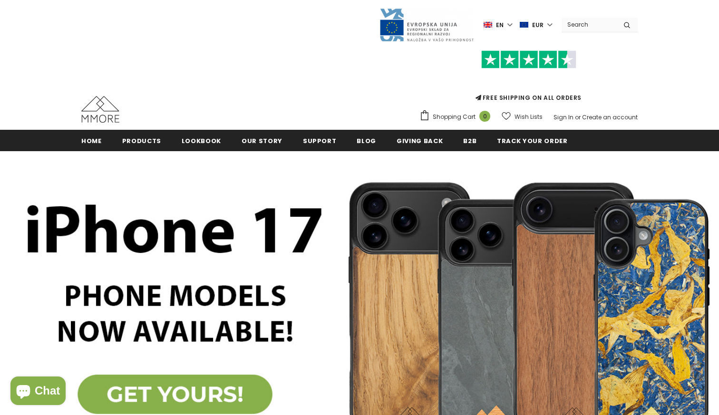 The width and height of the screenshot is (719, 415). I want to click on span: Our Story, so click(262, 141).